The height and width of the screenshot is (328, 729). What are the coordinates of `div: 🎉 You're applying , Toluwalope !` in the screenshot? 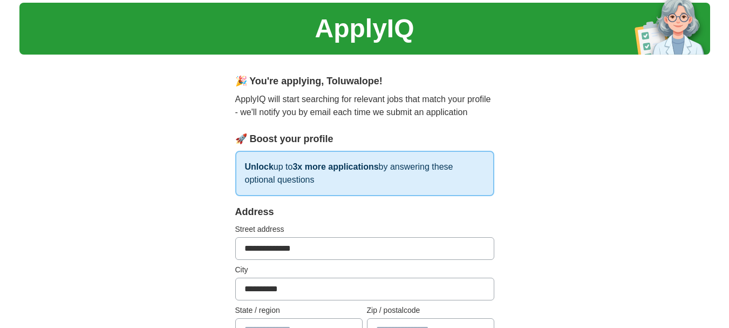 It's located at (365, 81).